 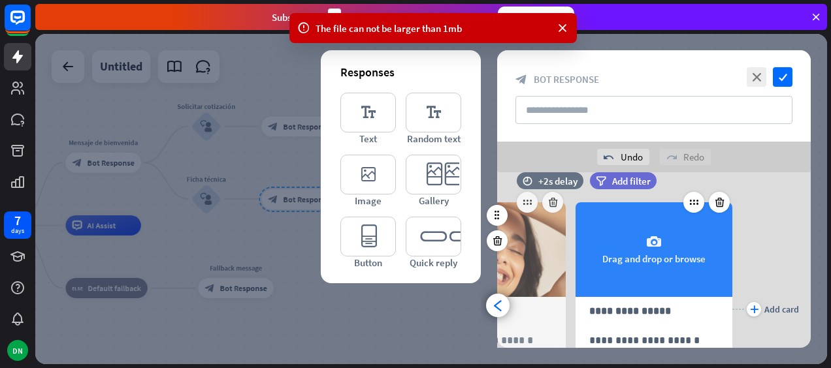 I want to click on div: Redo, so click(x=685, y=157).